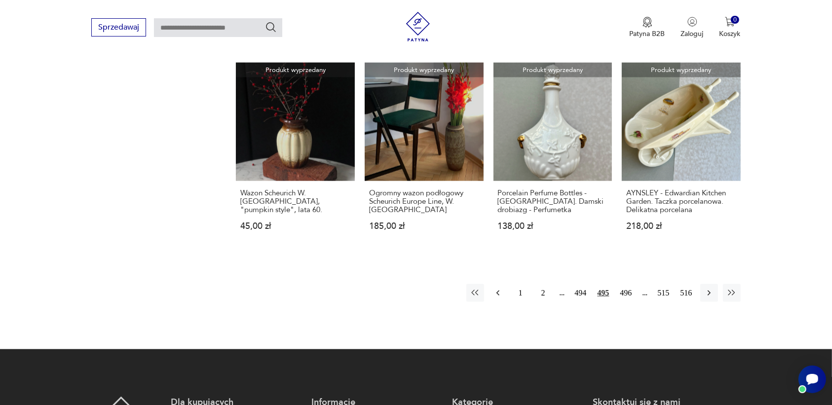  Describe the element at coordinates (295, 156) in the screenshot. I see `a: Produkt wyprzedanyWazon Scheurich W. Germany, "pumpkin style", lata 60.Wazon Scheurich W. [GEOGRA...` at that location.